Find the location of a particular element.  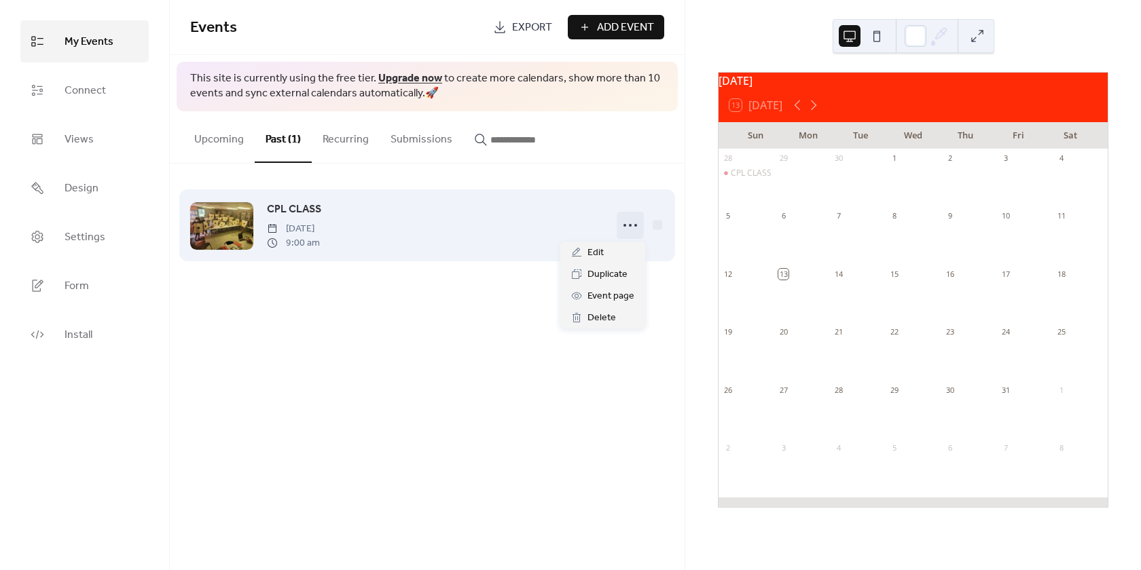

div: 23 is located at coordinates (949, 332).